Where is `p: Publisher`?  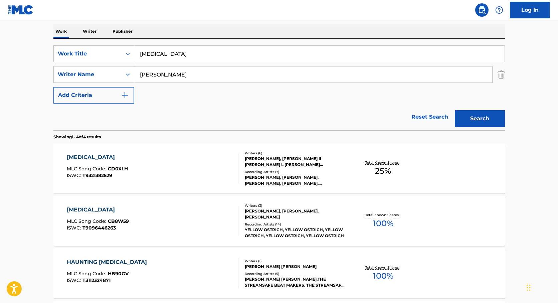
p: Publisher is located at coordinates (123, 31).